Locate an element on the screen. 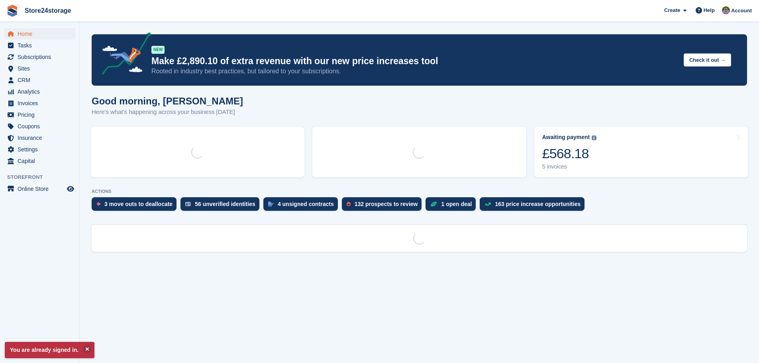  span: Analytics is located at coordinates (41, 92).